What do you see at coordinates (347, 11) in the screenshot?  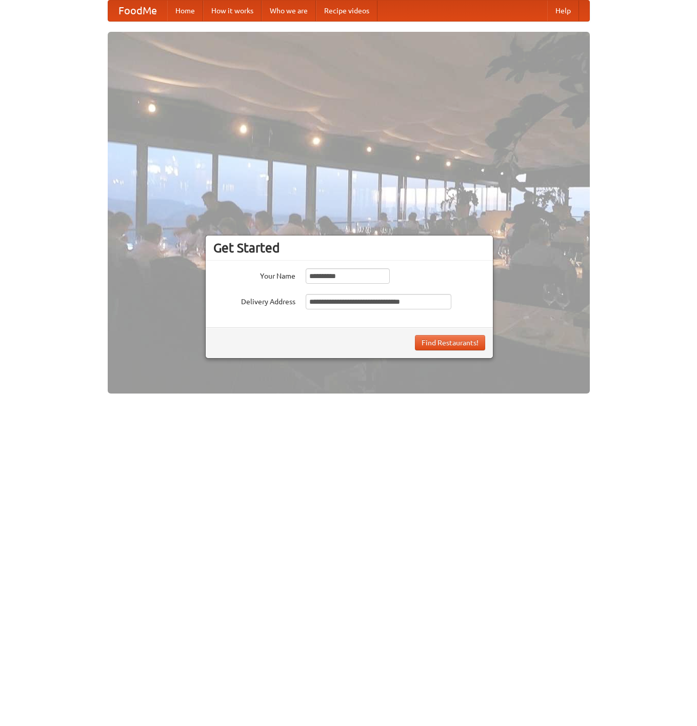 I see `a: Recipe videos` at bounding box center [347, 11].